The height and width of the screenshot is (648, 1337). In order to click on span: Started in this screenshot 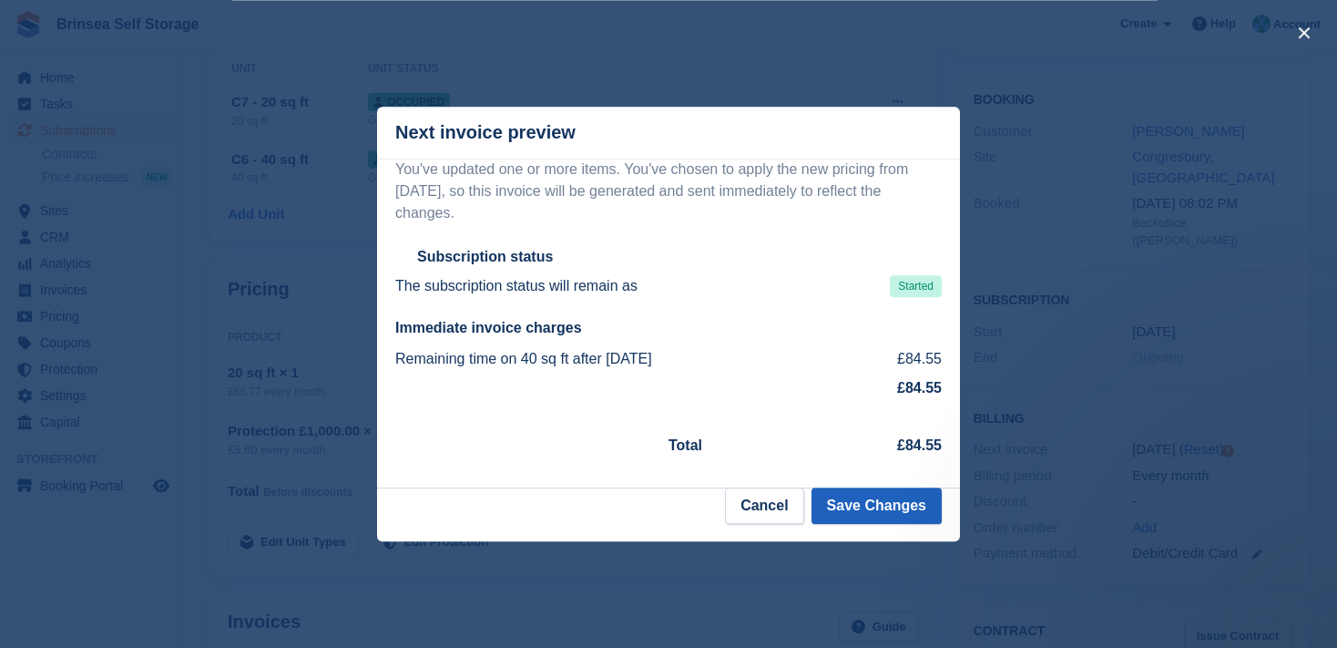, I will do `click(915, 286)`.